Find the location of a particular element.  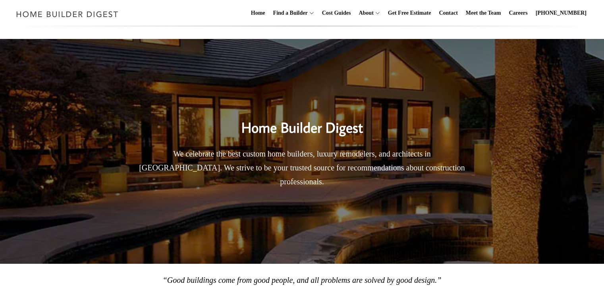

a: Cost Guides is located at coordinates (336, 13).